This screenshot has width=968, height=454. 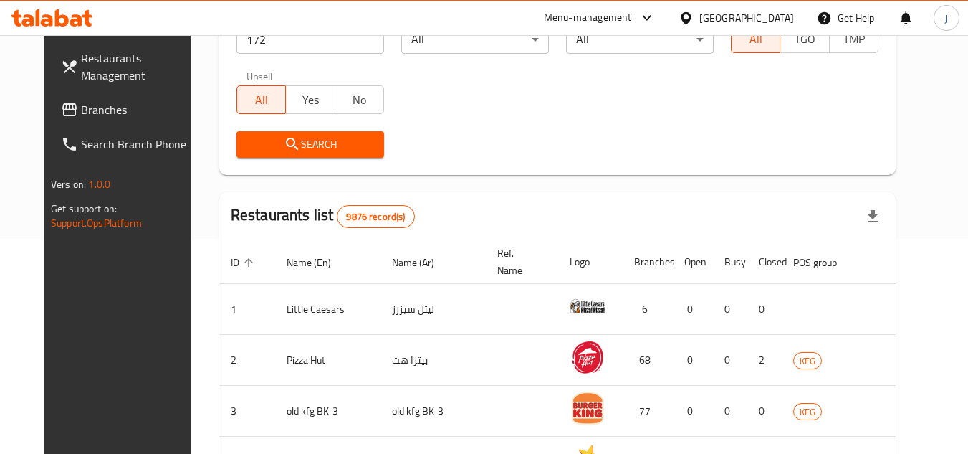 I want to click on span: Yes, so click(x=310, y=100).